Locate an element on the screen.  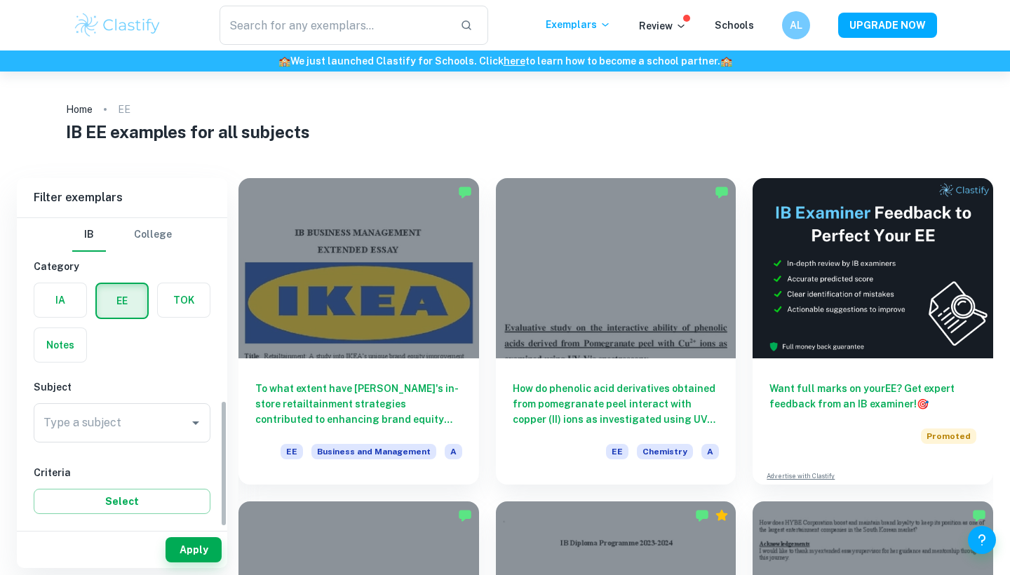
button: EE is located at coordinates (122, 301).